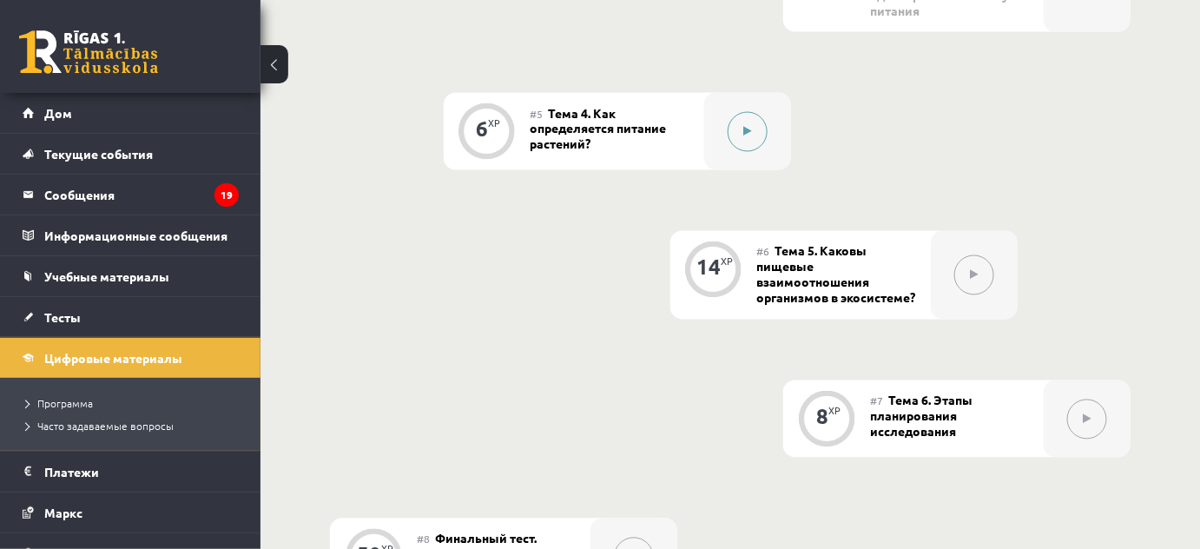  Describe the element at coordinates (63, 512) in the screenshot. I see `font: Маркс` at that location.